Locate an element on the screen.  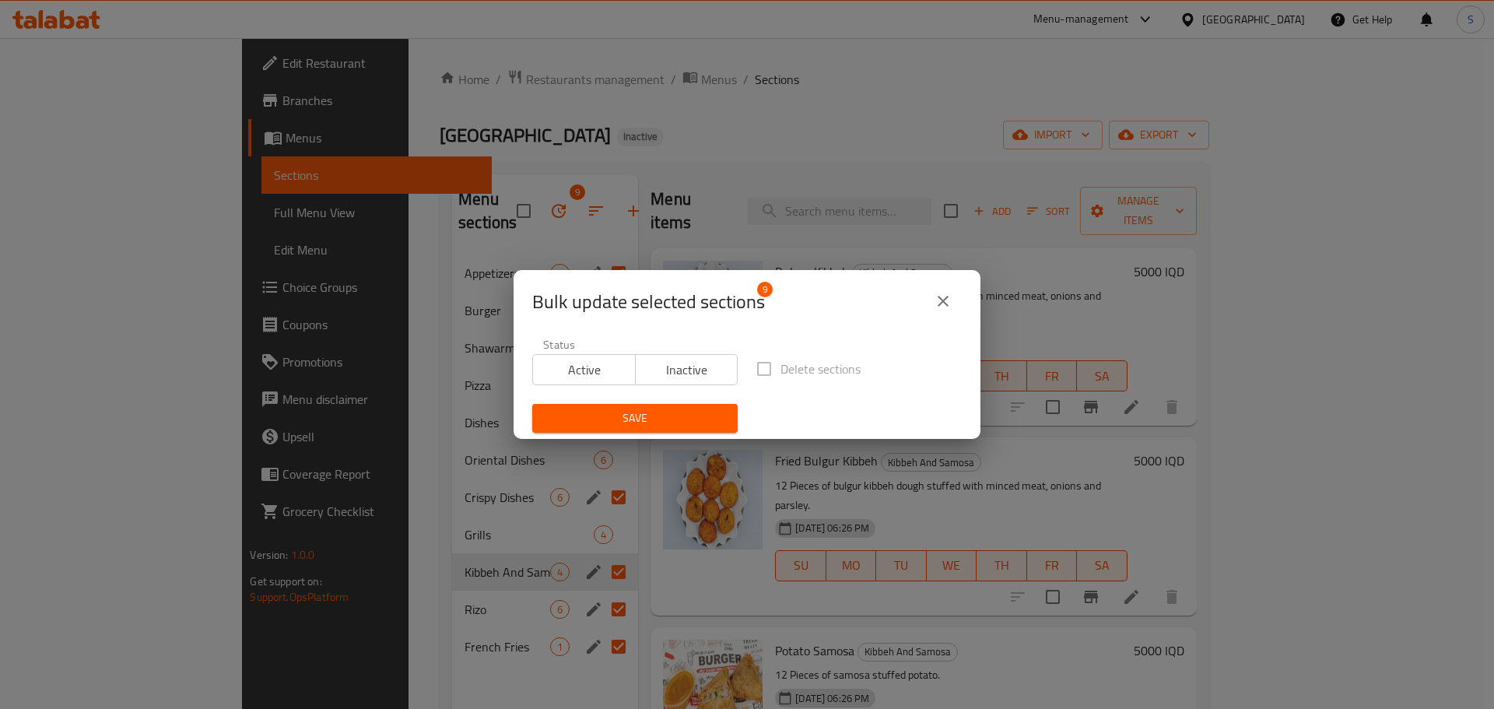
button: Inactive is located at coordinates (686, 370).